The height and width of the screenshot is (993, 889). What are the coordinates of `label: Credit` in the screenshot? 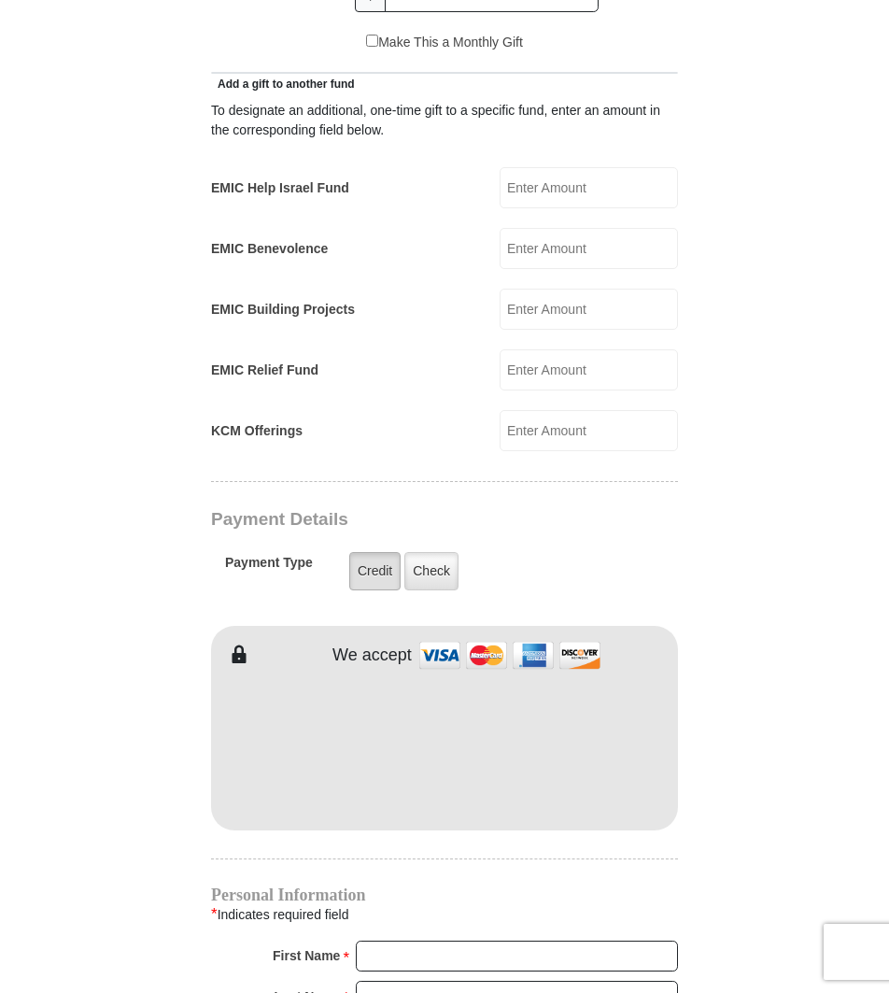 It's located at (374, 571).